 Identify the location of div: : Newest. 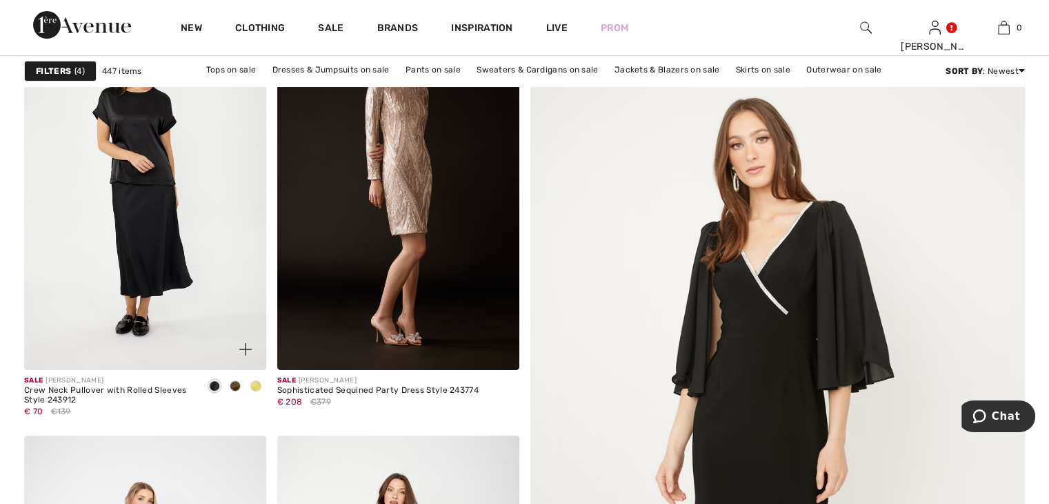
(985, 71).